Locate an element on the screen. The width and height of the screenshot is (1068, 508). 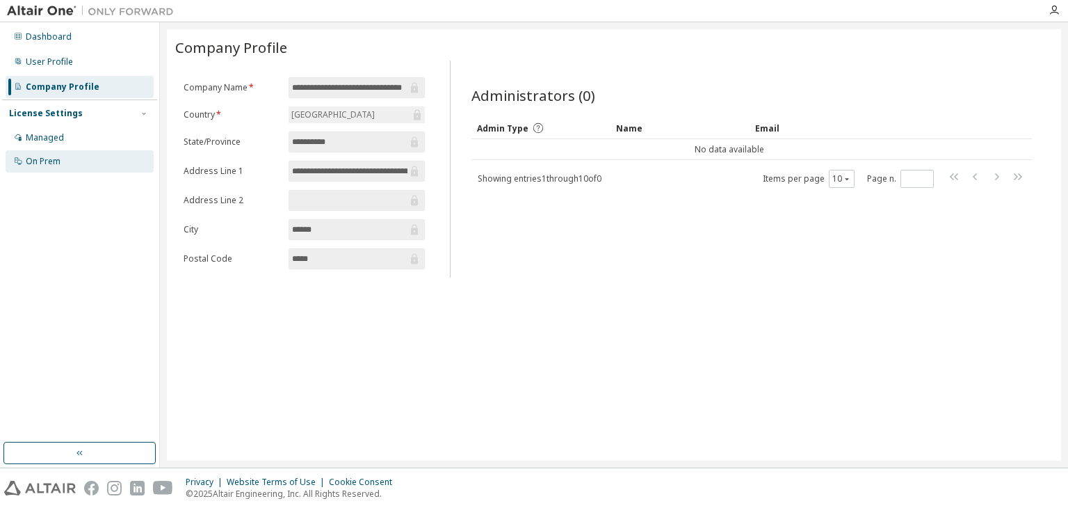
span: Administrators (0) is located at coordinates (533, 95).